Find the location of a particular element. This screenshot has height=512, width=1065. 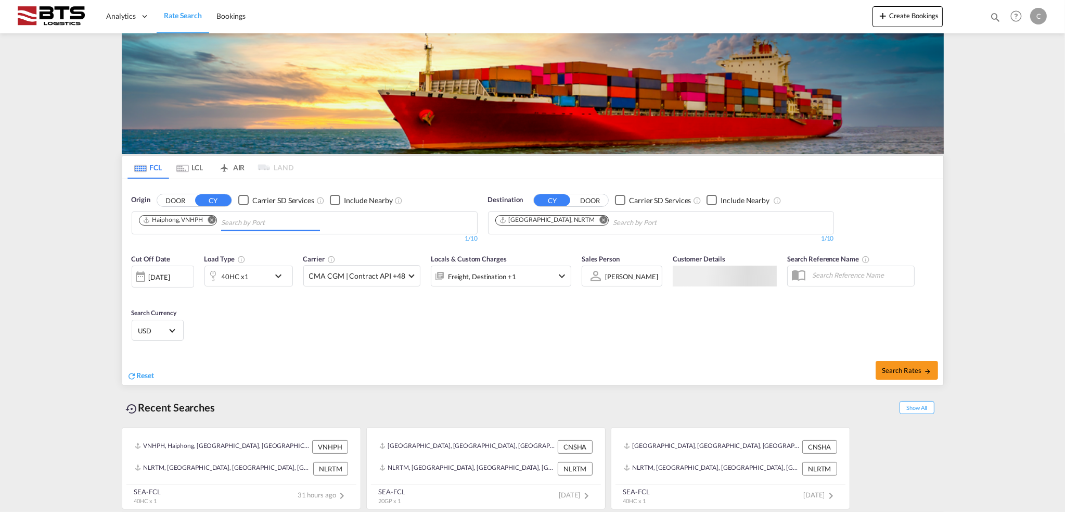

div: C is located at coordinates (1039, 16).